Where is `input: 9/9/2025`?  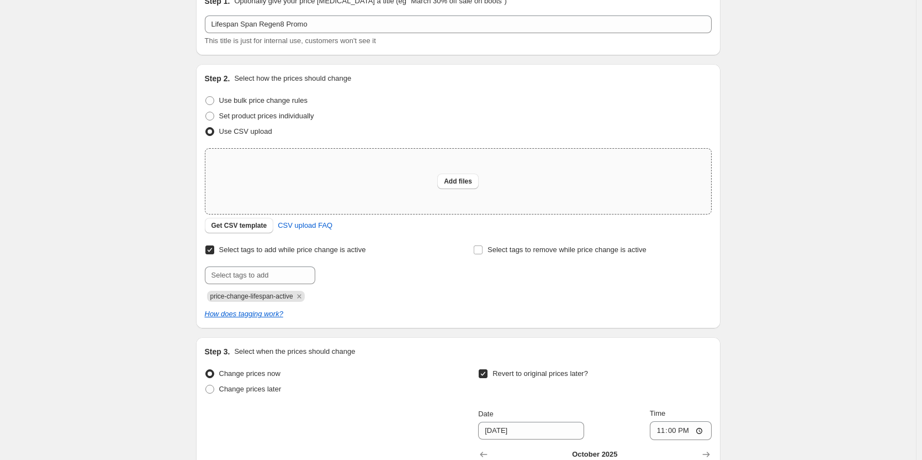
input: 9/9/2025 is located at coordinates (531, 430).